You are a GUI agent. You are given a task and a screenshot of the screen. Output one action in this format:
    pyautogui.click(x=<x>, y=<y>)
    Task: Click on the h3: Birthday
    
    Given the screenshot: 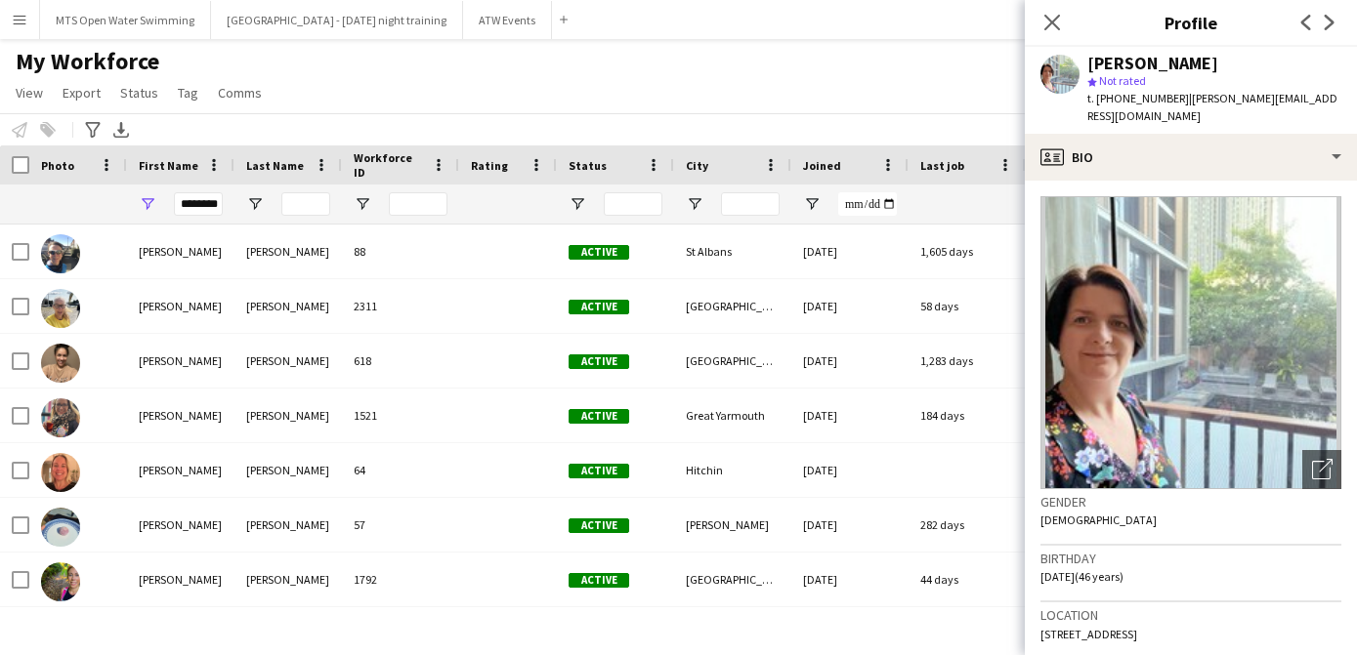 What is the action you would take?
    pyautogui.click(x=1191, y=559)
    